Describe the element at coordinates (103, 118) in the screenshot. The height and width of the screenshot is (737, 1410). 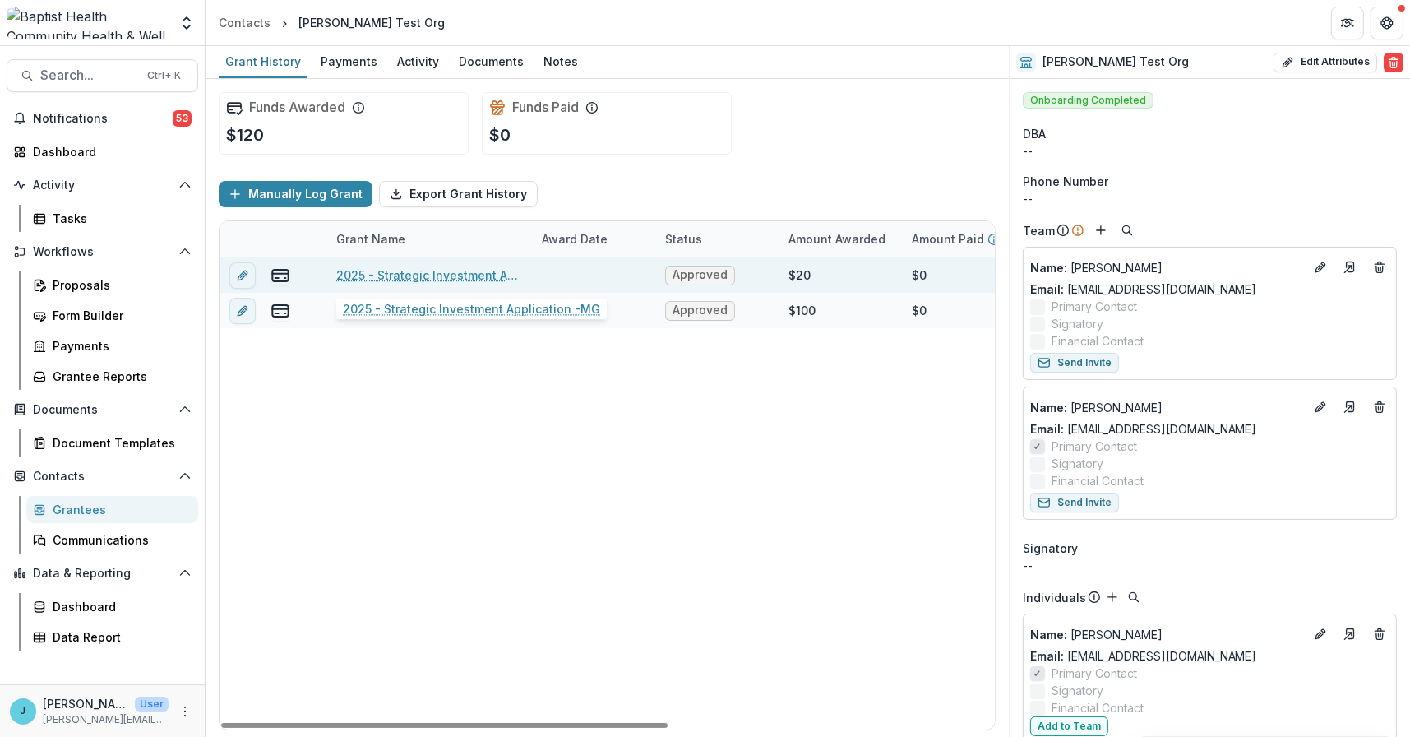
I see `span: Notifications` at that location.